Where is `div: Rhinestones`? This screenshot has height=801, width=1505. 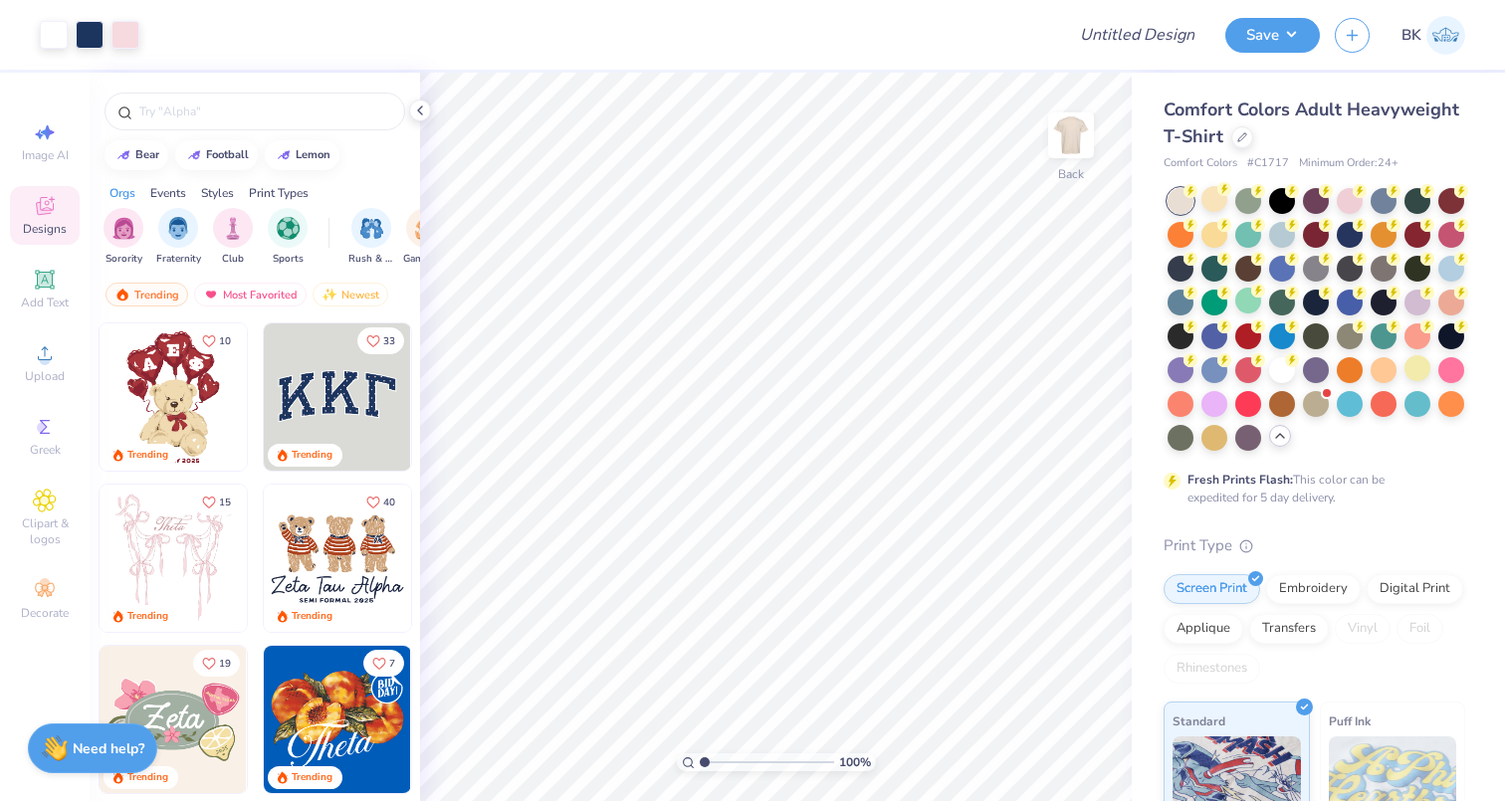
div: Rhinestones is located at coordinates (1212, 669).